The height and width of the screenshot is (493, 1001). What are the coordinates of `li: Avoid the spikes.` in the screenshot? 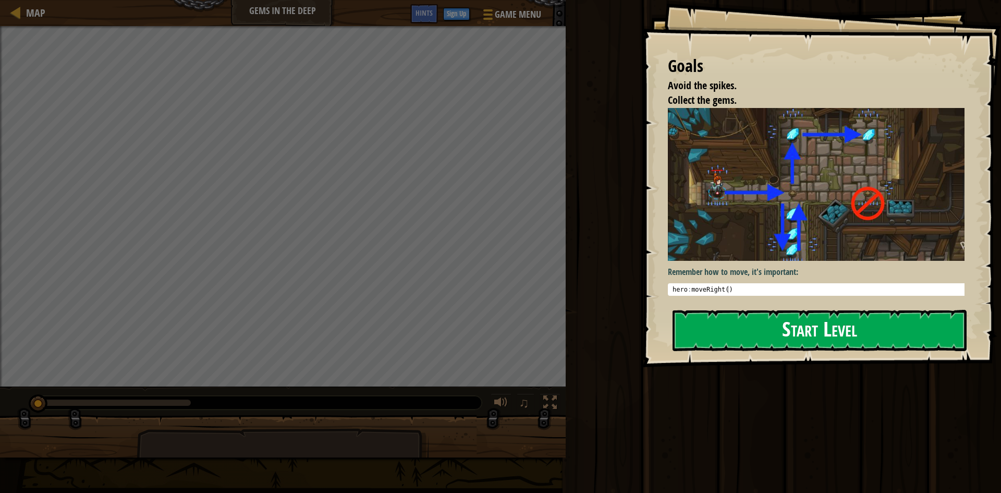 It's located at (808, 85).